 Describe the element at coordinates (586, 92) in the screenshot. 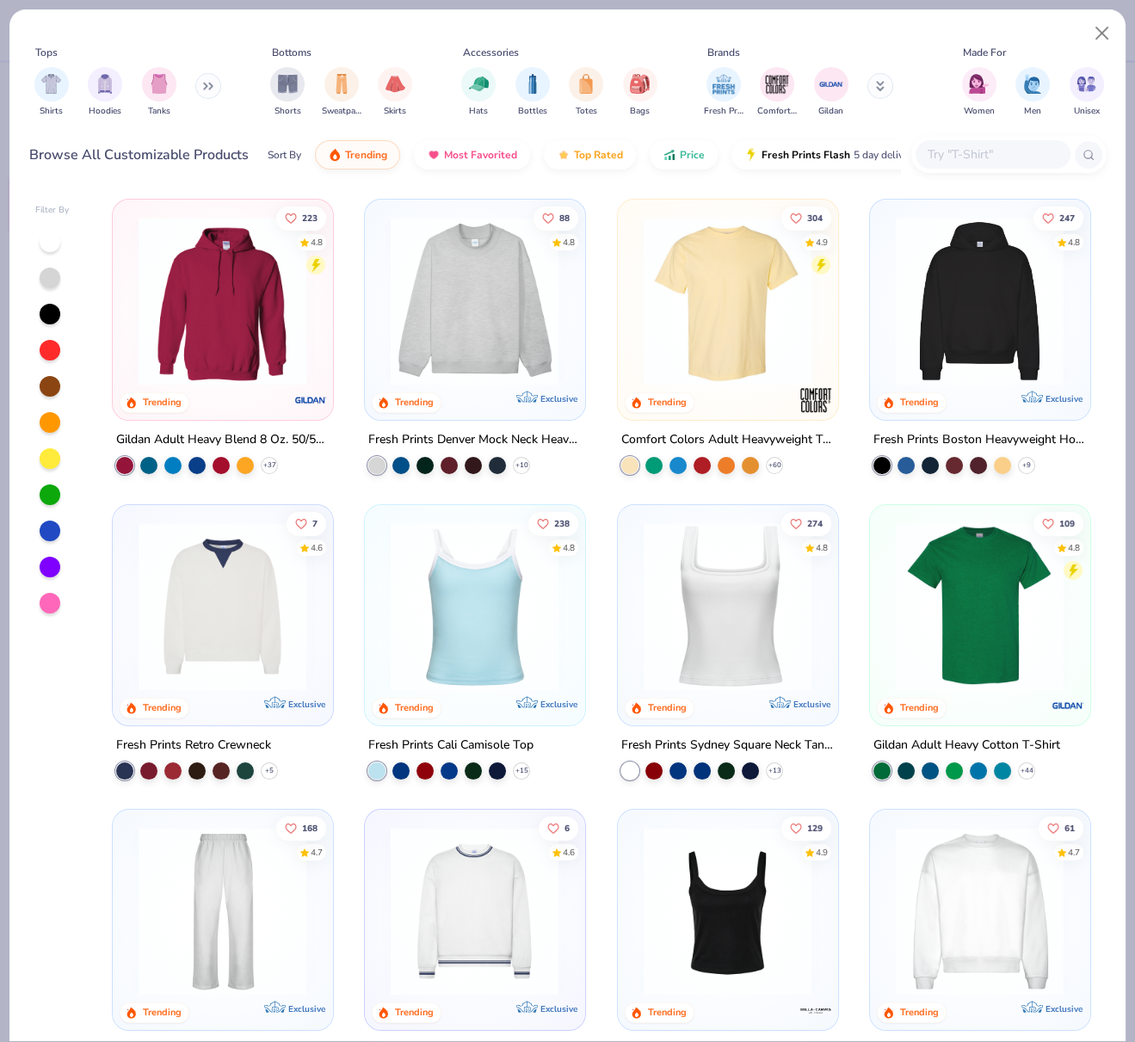

I see `div: filter for Totes` at that location.